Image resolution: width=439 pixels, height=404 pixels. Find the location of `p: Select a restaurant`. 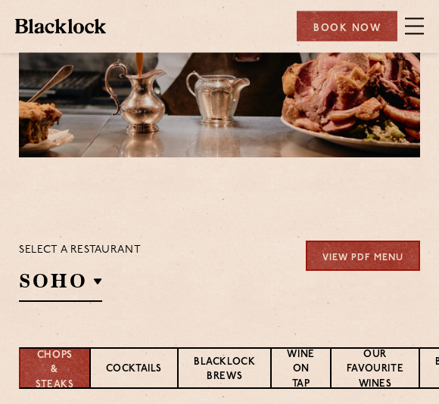

p: Select a restaurant is located at coordinates (80, 251).